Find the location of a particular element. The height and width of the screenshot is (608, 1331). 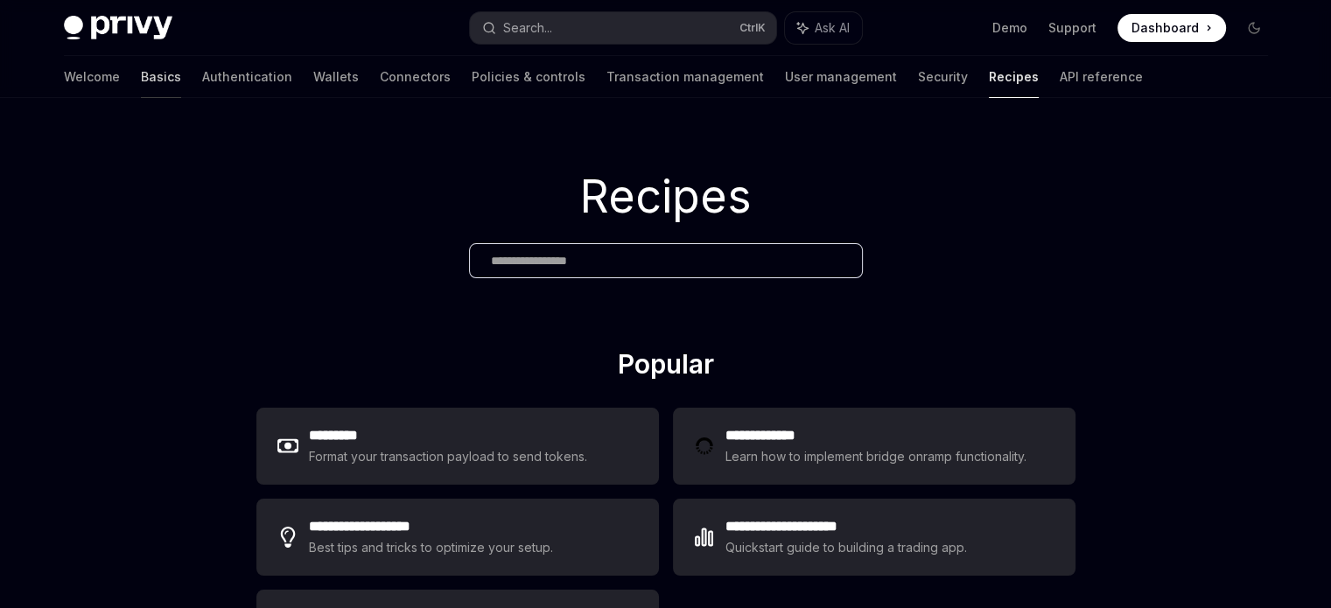

a: API reference is located at coordinates (1101, 77).